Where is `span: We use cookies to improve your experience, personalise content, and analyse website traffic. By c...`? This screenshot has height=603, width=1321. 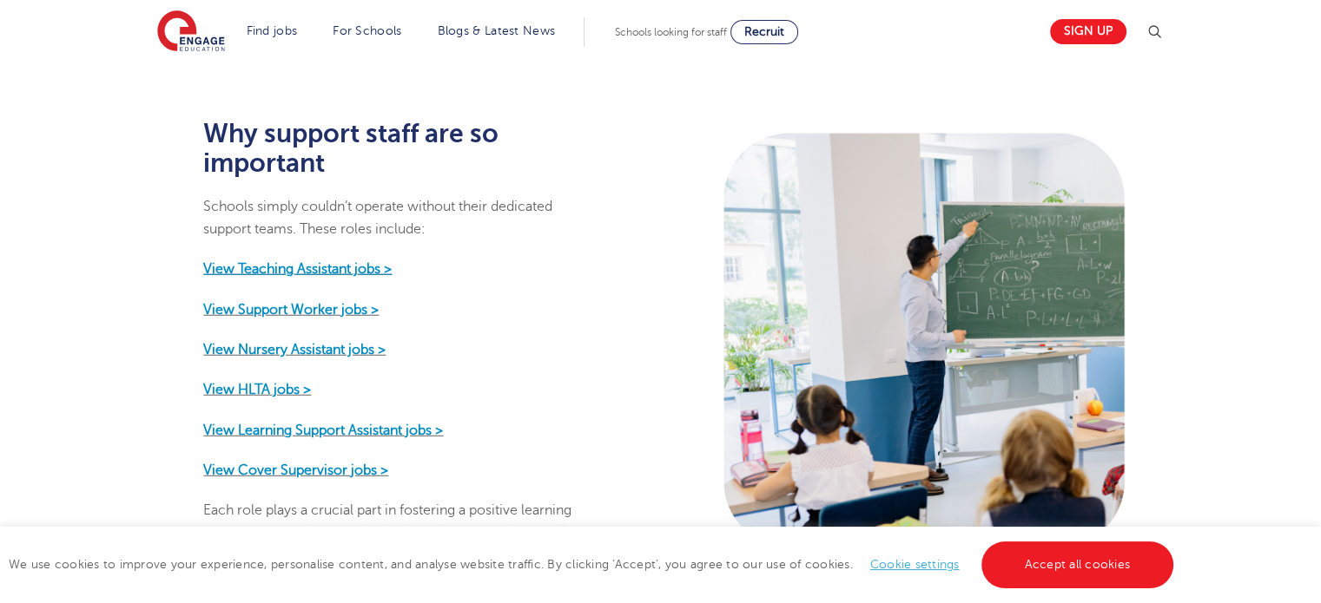
span: We use cookies to improve your experience, personalise content, and analyse website traffic. By c... is located at coordinates (593, 564).